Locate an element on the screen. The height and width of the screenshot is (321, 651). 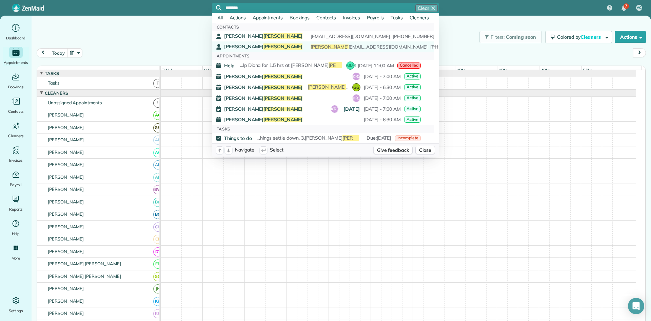
button: Close is located at coordinates (425, 150).